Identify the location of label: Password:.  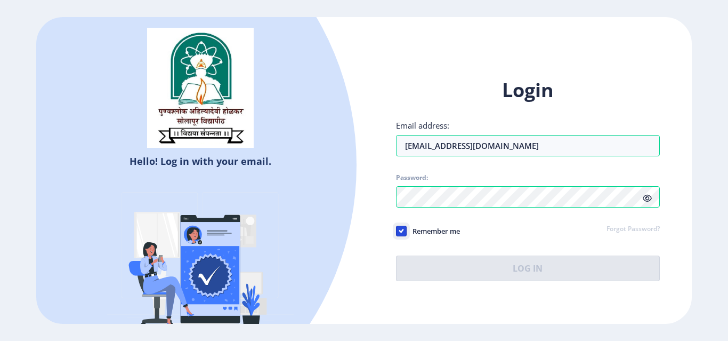
(412, 177).